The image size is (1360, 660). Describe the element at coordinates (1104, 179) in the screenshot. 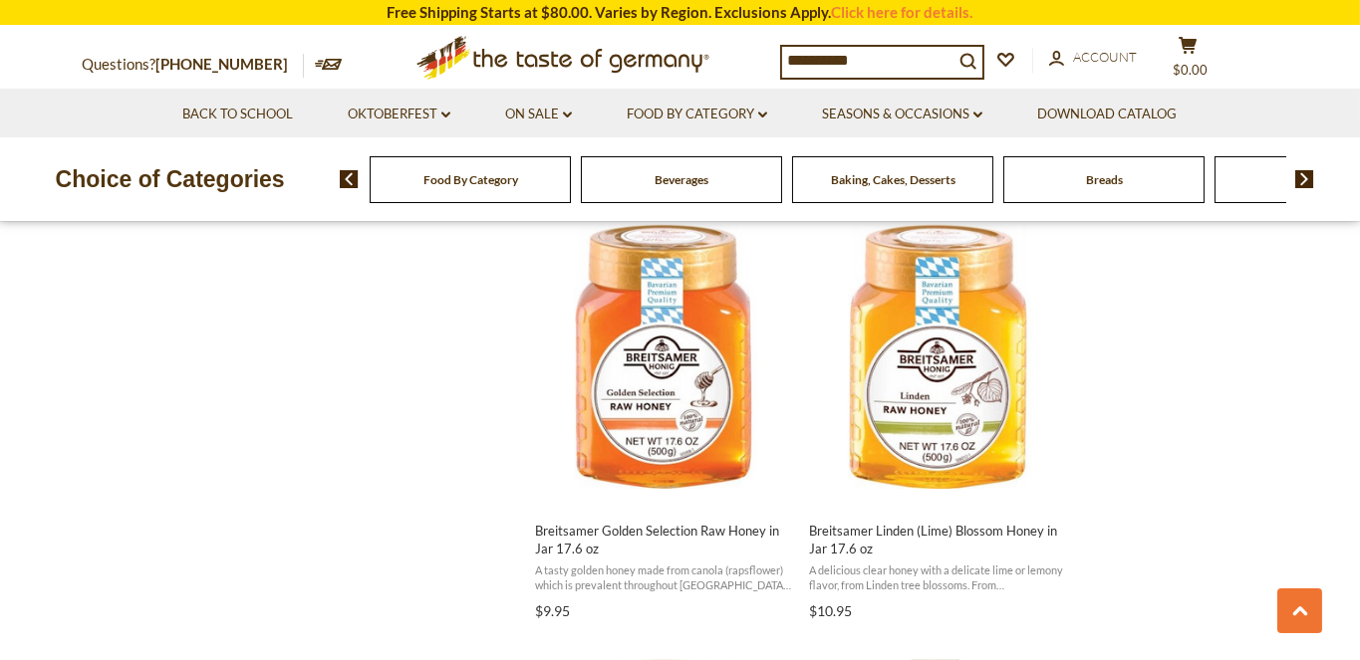

I see `span: Breads` at that location.